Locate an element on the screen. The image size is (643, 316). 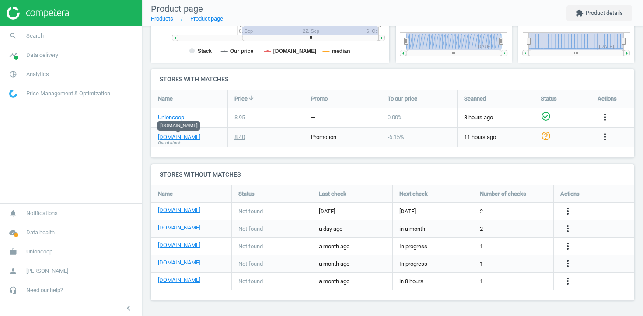
i: extension is located at coordinates (580, 13).